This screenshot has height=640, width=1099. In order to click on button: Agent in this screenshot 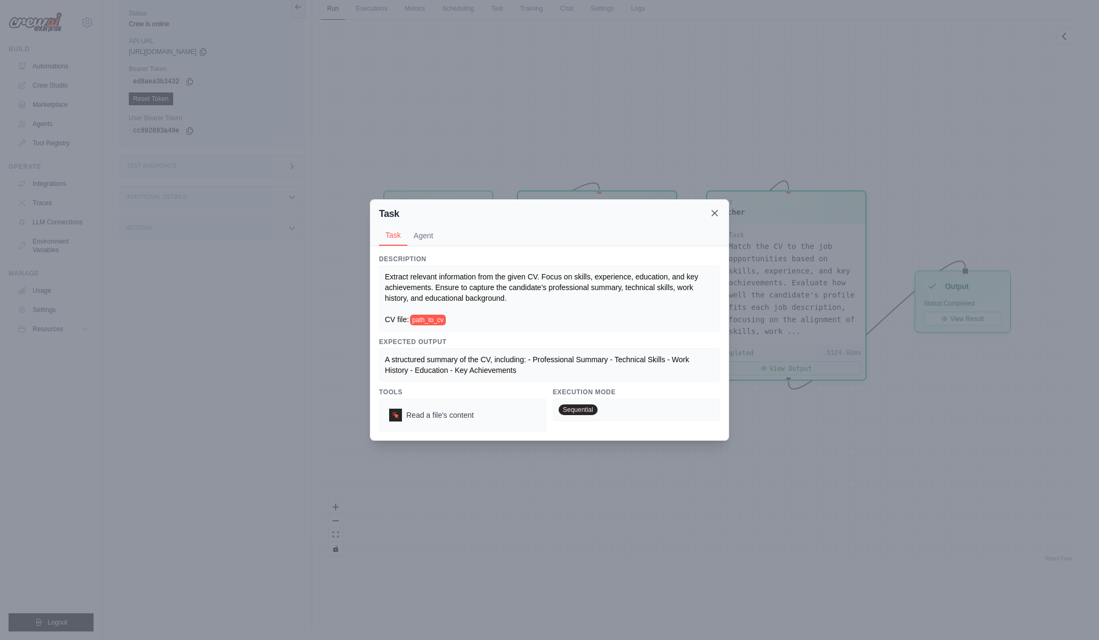, I will do `click(423, 236)`.